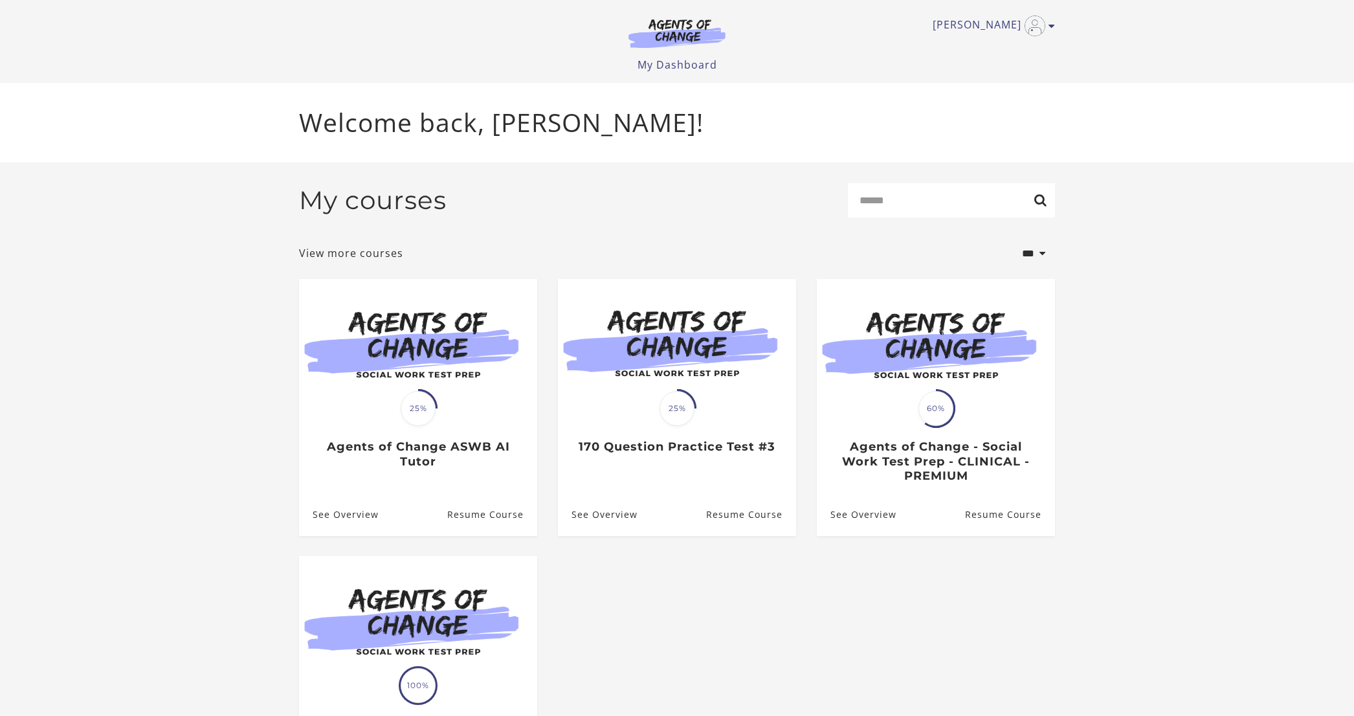 The image size is (1354, 716). Describe the element at coordinates (936, 462) in the screenshot. I see `h3: Agents of Change - Social Work Test Prep - CLINICAL - PREMIUM` at that location.